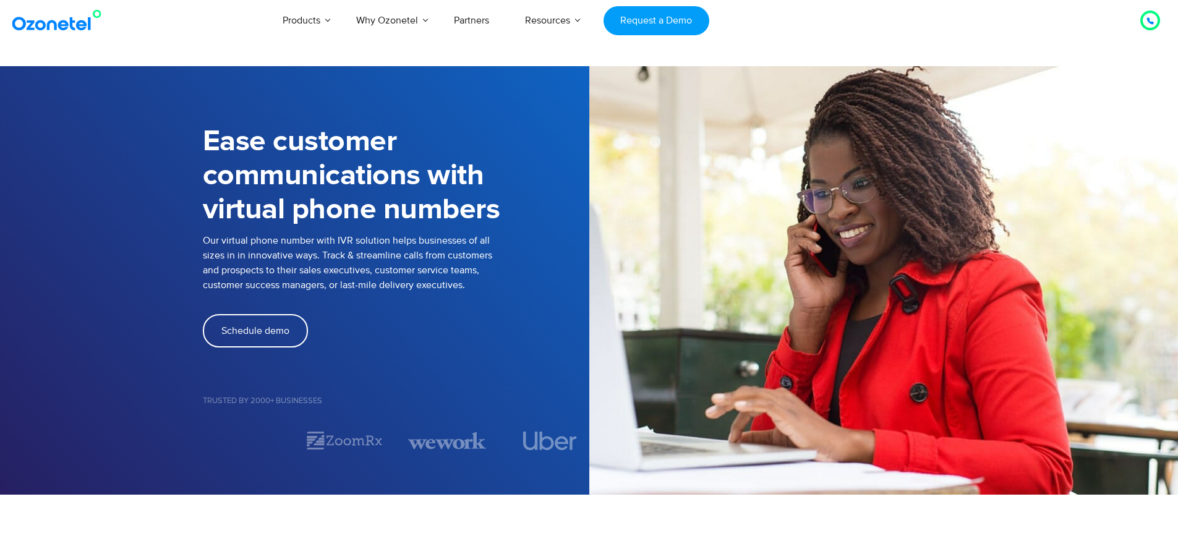 The width and height of the screenshot is (1178, 554). What do you see at coordinates (396, 176) in the screenshot?
I see `h1: Ease customer communications with virtual phone numbers` at bounding box center [396, 176].